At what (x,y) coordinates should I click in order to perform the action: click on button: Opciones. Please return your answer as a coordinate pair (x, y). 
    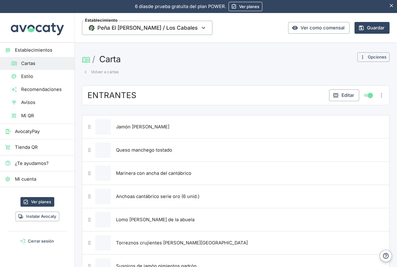
    Looking at the image, I should click on (373, 57).